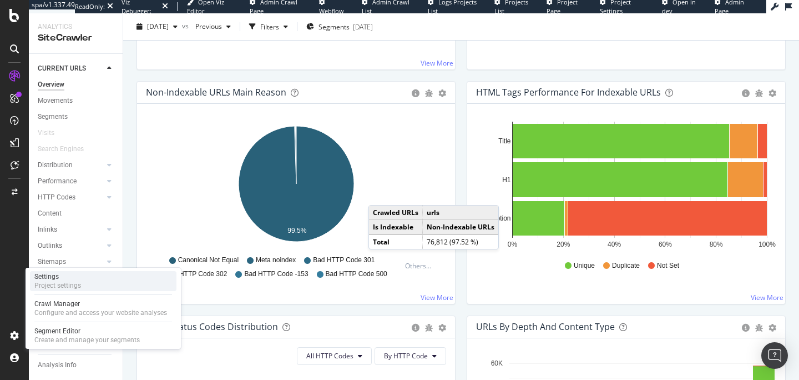  Describe the element at coordinates (70, 181) in the screenshot. I see `a: Performance` at that location.